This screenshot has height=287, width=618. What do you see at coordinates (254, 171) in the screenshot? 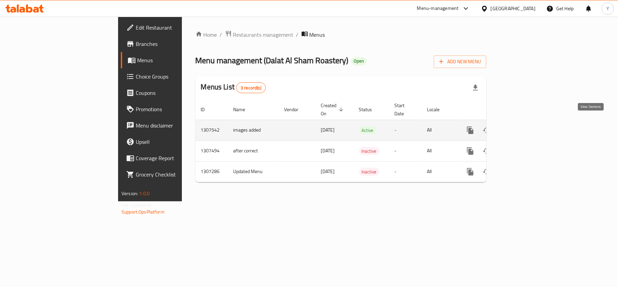
I see `td: Updated Menu` at bounding box center [254, 171].